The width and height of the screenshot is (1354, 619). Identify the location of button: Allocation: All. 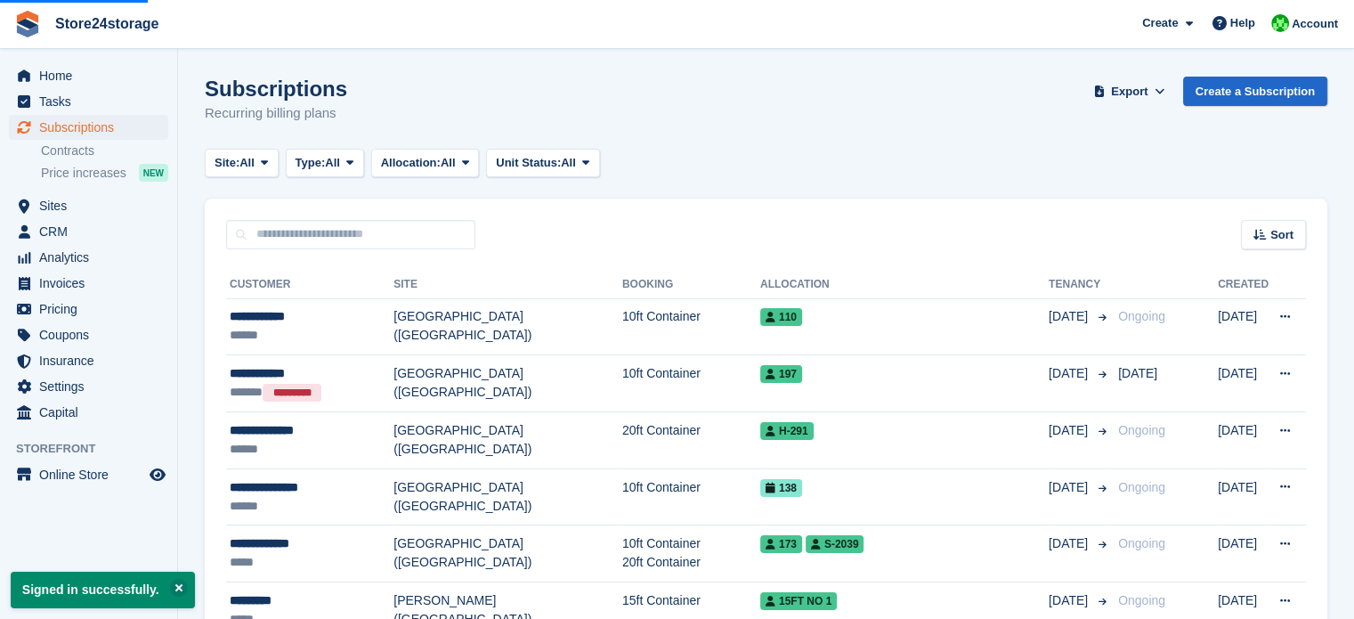
(426, 163).